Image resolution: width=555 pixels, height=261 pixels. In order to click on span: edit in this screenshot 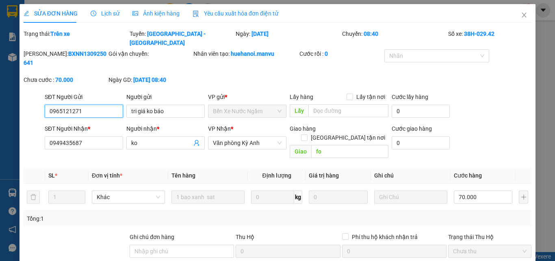, I will do `click(26, 13)`.